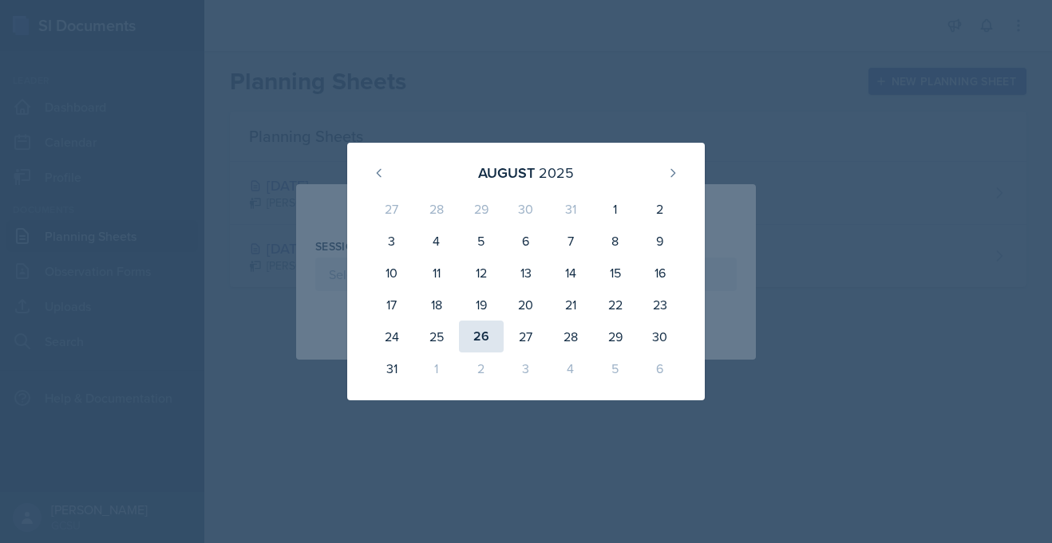  Describe the element at coordinates (392, 305) in the screenshot. I see `div: 17` at that location.